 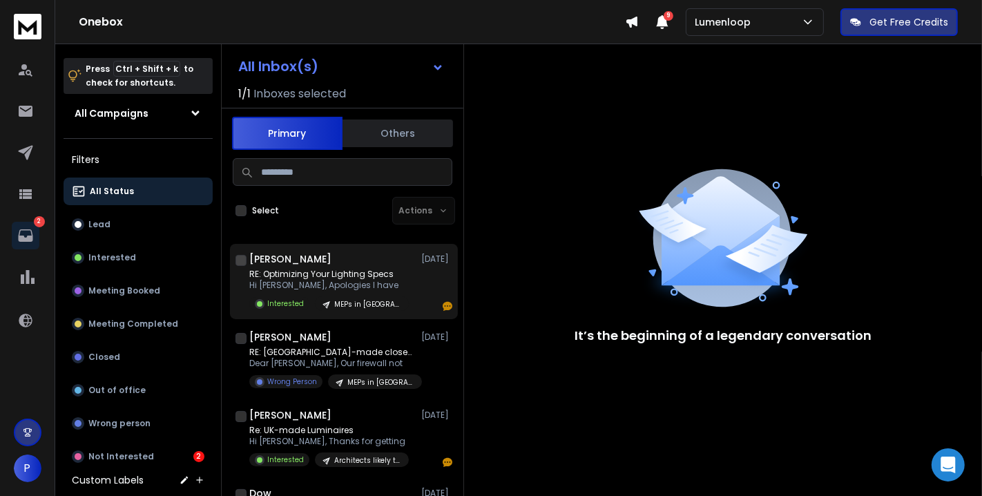 What do you see at coordinates (287, 133) in the screenshot?
I see `button: Primary` at bounding box center [287, 133].